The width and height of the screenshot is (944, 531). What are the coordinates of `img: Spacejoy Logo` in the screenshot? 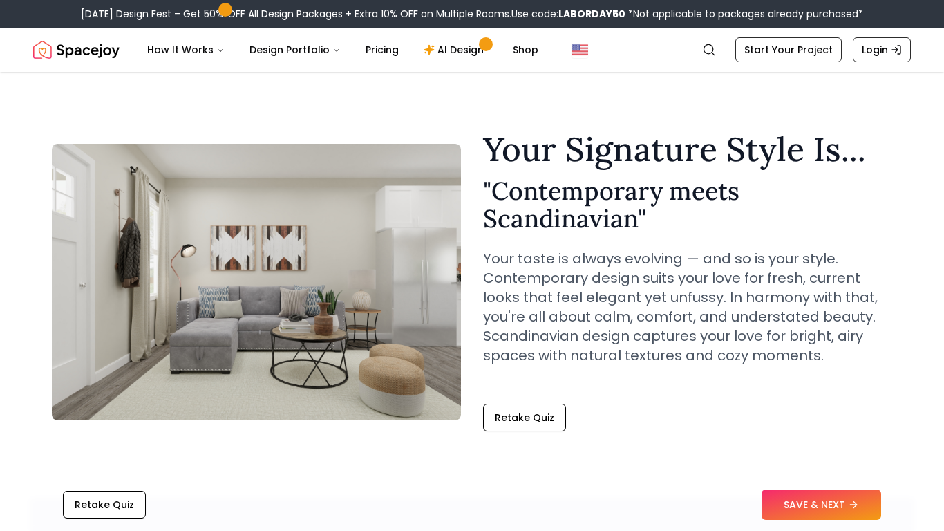 It's located at (76, 50).